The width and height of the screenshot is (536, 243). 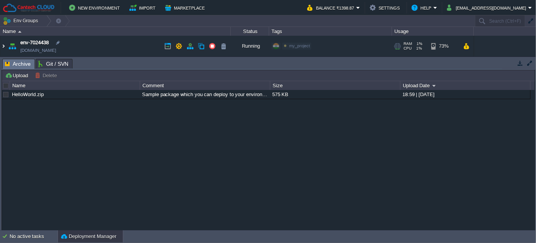 I want to click on div: 575 KB, so click(x=335, y=94).